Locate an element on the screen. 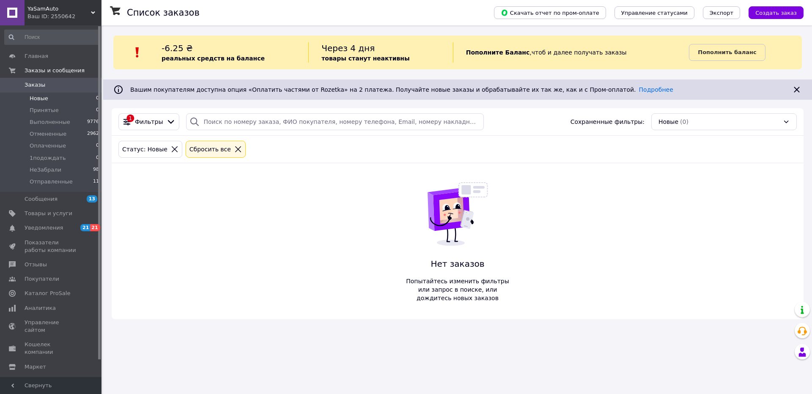 This screenshot has width=812, height=394. input: Поиск is located at coordinates (52, 37).